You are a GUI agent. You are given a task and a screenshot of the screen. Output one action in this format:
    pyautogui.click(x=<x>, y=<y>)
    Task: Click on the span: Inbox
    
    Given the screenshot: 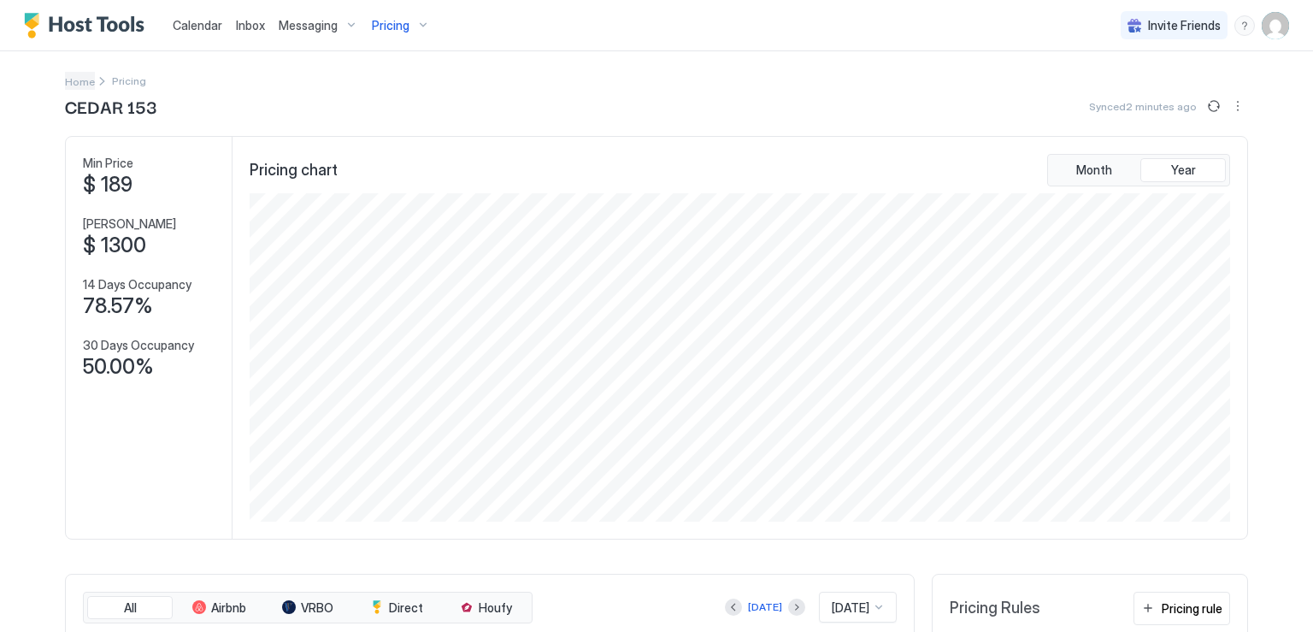 What is the action you would take?
    pyautogui.click(x=250, y=25)
    